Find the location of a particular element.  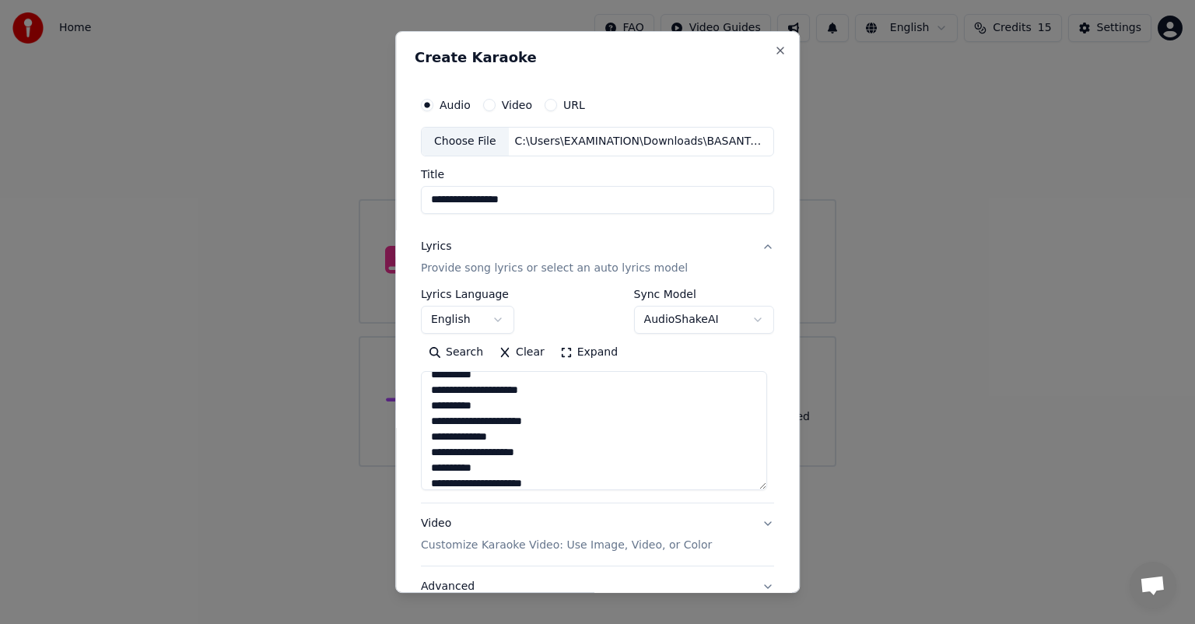

label: Title is located at coordinates (598, 174).